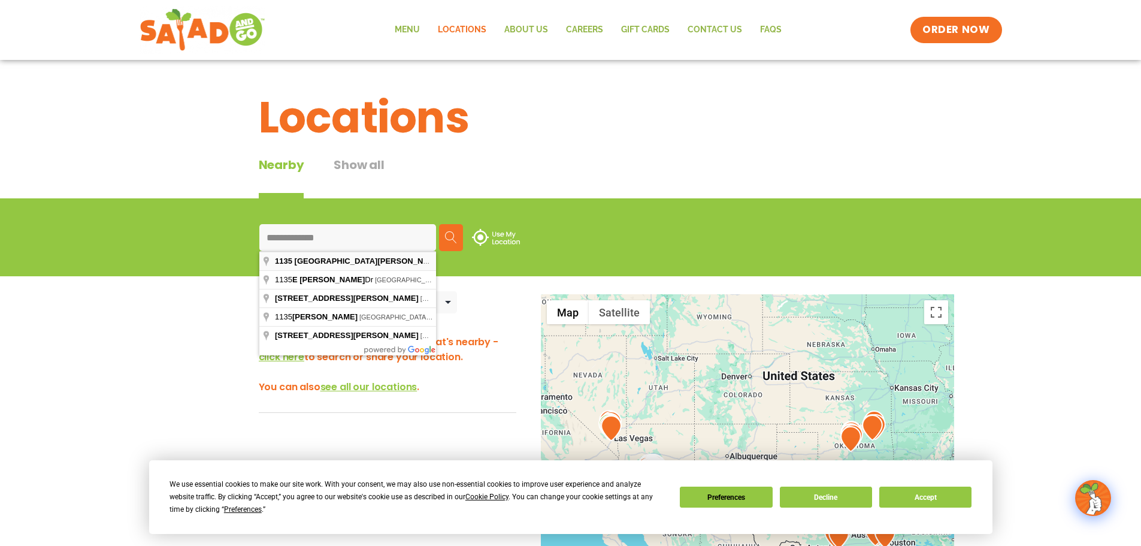 The height and width of the screenshot is (546, 1141). What do you see at coordinates (571, 117) in the screenshot?
I see `h1: Locations` at bounding box center [571, 117].